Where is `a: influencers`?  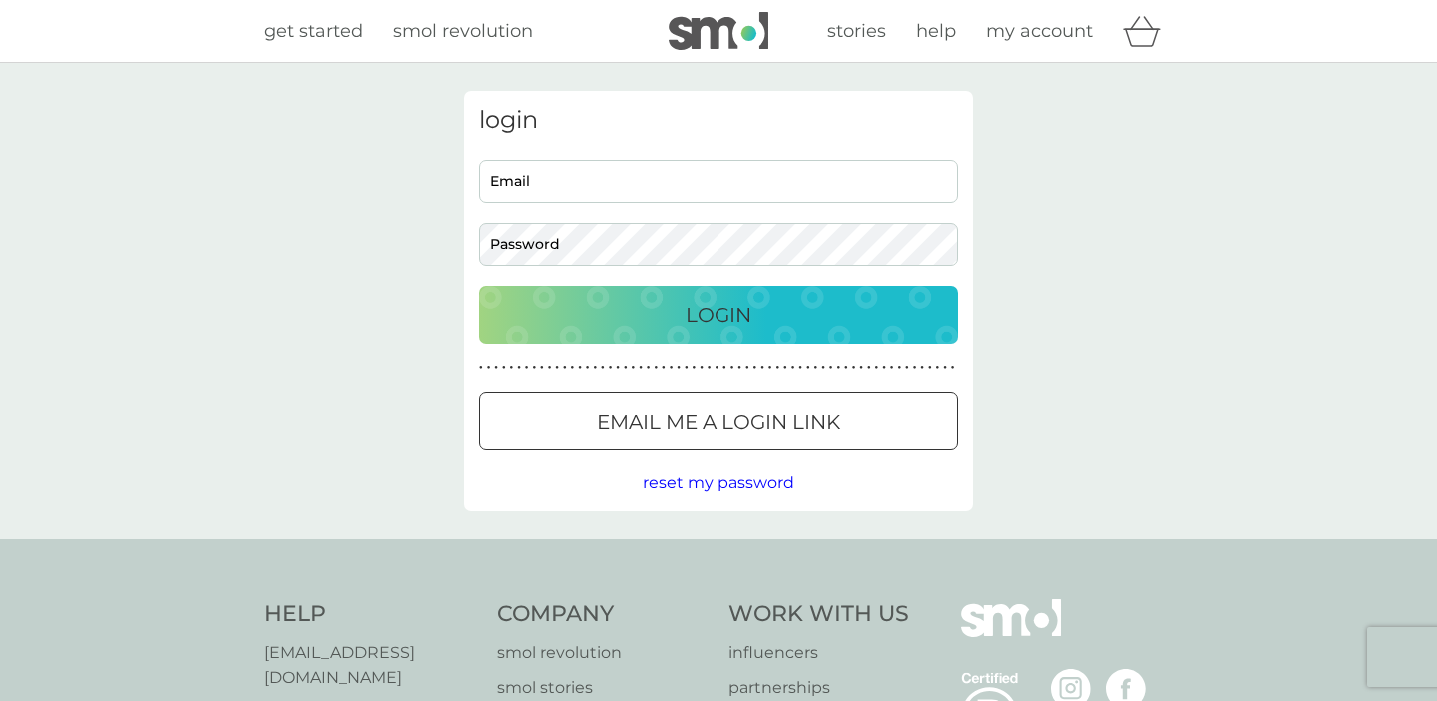
a: influencers is located at coordinates (819, 653).